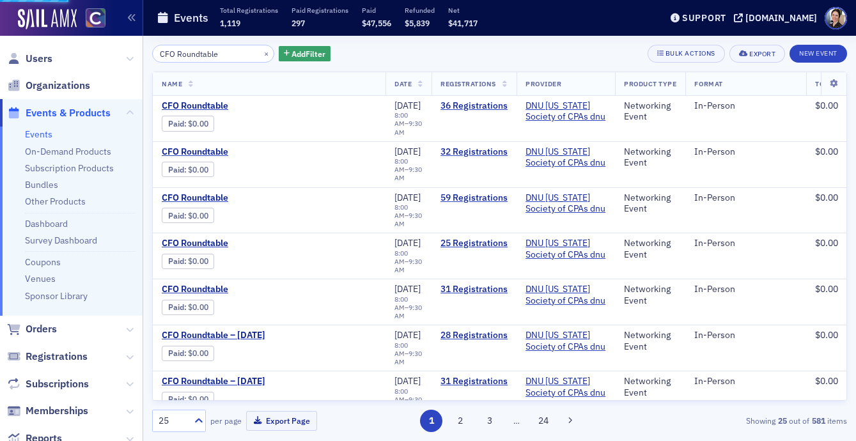 This screenshot has width=856, height=441. I want to click on span: CFO Roundtable – January 2020, so click(269, 382).